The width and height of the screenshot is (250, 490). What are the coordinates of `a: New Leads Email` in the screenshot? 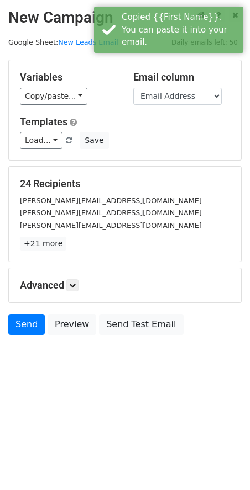 It's located at (88, 42).